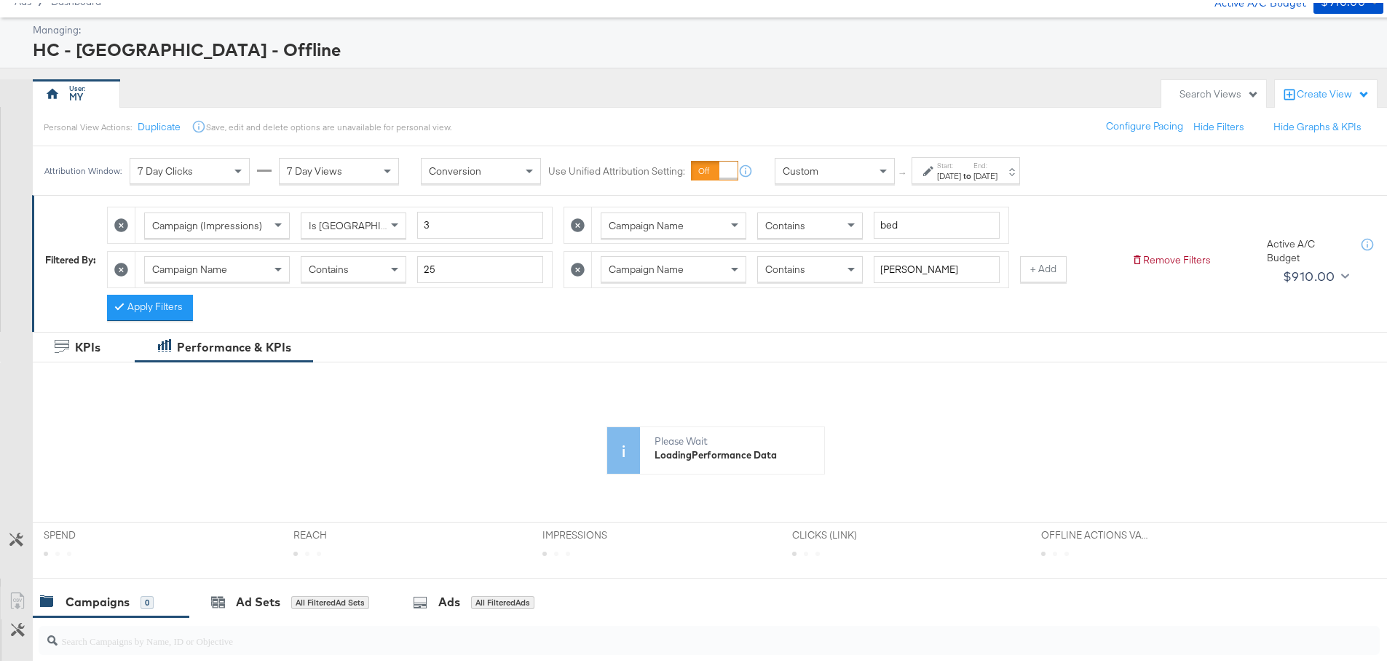  What do you see at coordinates (328, 125) in the screenshot?
I see `div: Save, edit and delete options are unavailable for personal view.` at bounding box center [328, 125].